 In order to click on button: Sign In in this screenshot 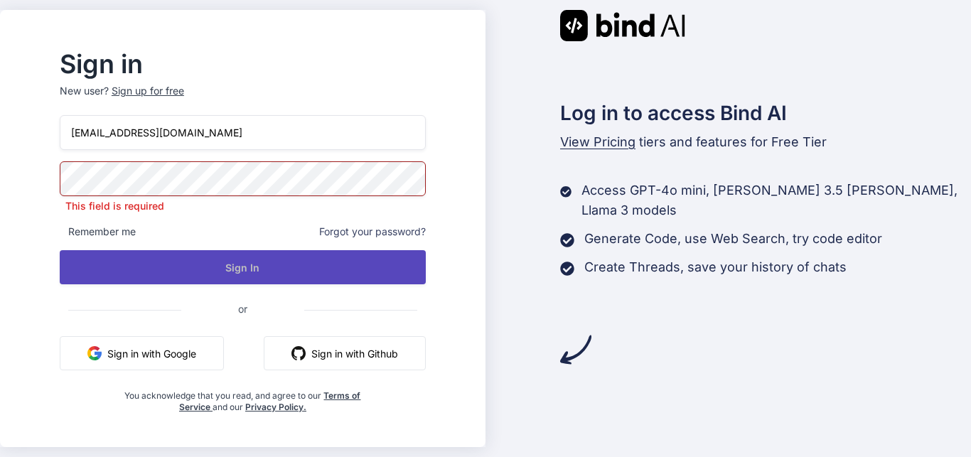, I will do `click(242, 267)`.